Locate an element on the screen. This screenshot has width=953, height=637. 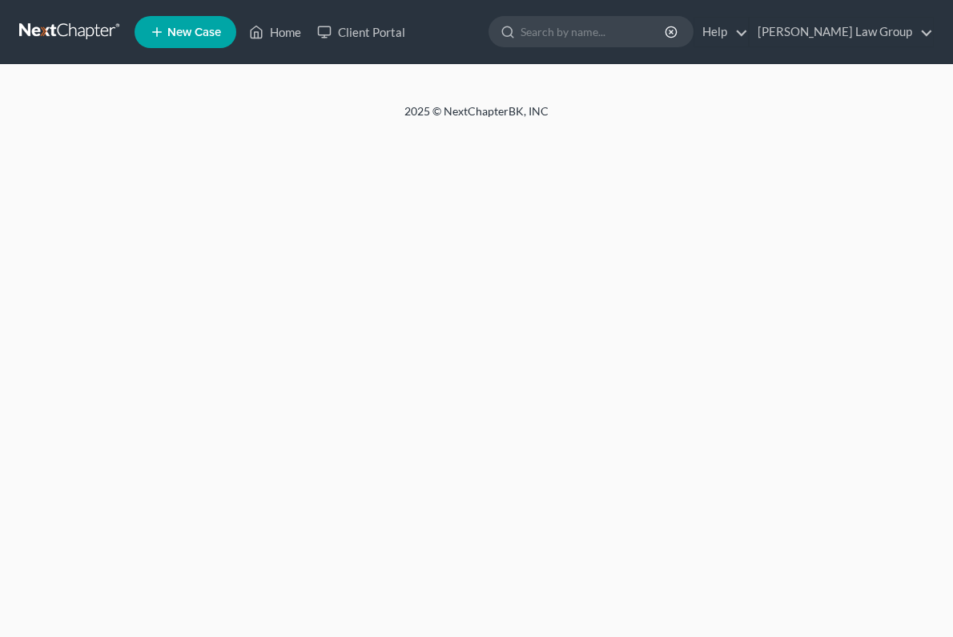
div: 2025 © NextChapterBK, INC is located at coordinates (476, 118).